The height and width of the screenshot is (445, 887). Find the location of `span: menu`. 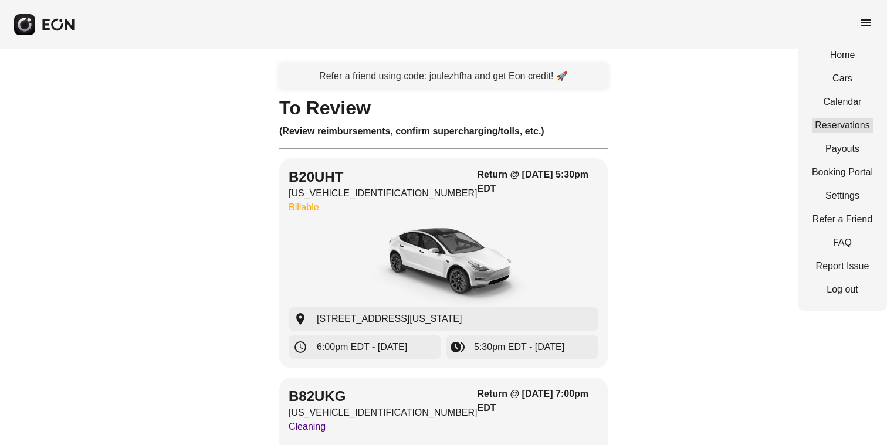

span: menu is located at coordinates (866, 23).